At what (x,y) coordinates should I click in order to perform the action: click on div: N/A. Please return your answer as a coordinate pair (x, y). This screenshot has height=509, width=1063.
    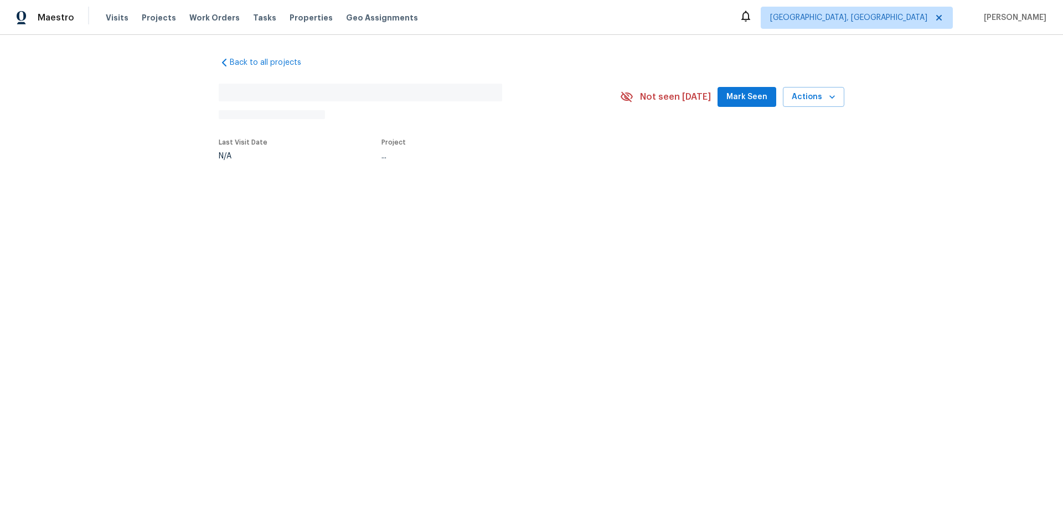
    Looking at the image, I should click on (243, 156).